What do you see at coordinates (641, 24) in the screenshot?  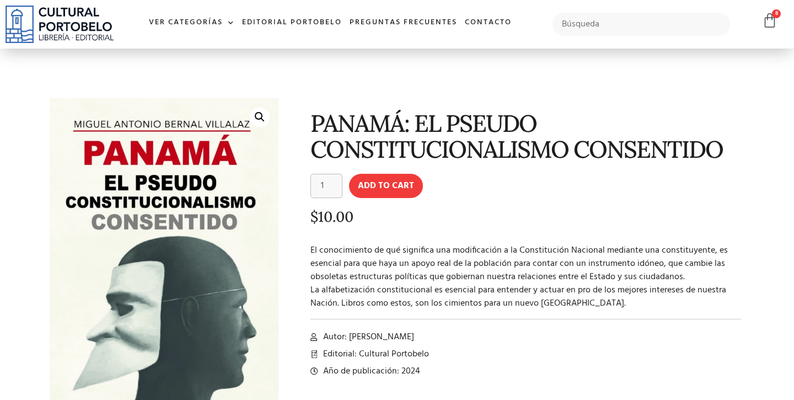 I see `input: Búsqueda` at bounding box center [641, 24].